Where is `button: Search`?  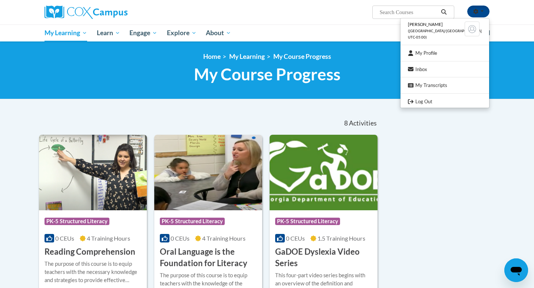
button: Search is located at coordinates (444, 12).